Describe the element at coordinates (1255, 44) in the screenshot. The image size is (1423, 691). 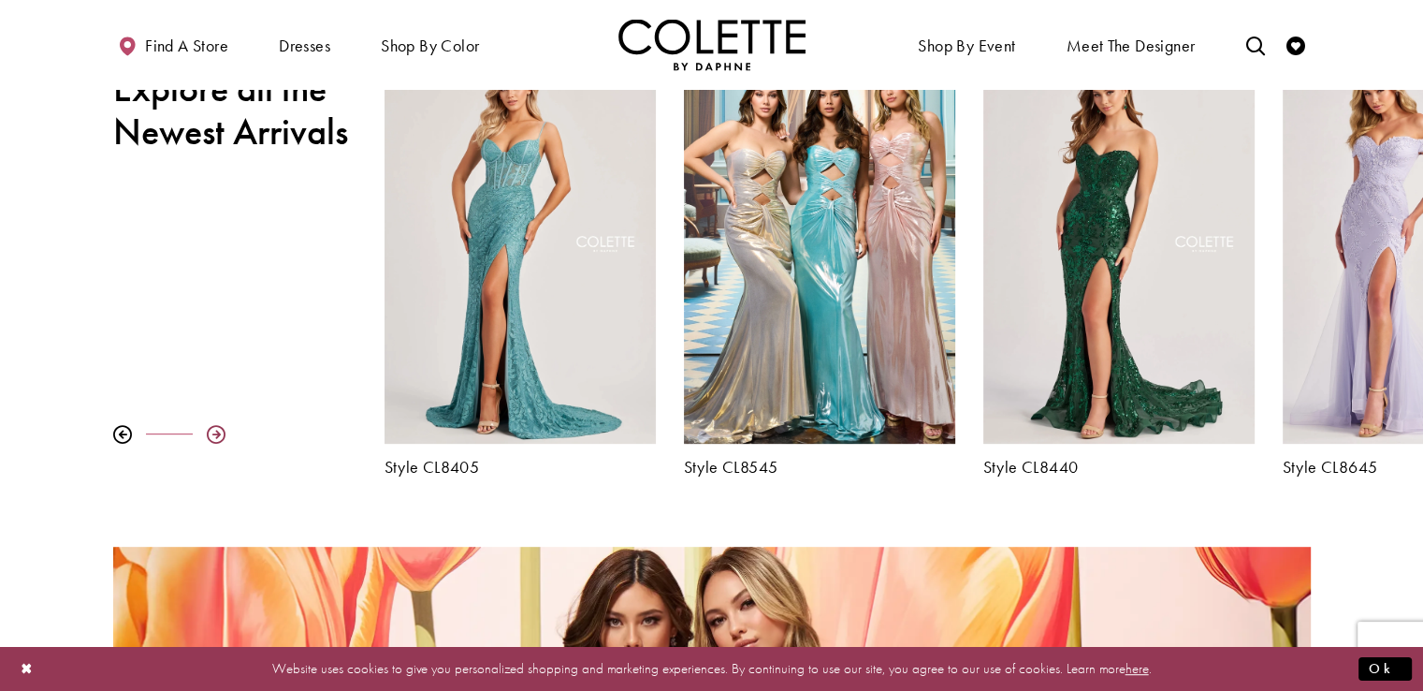
I see `a: Toggle search` at that location.